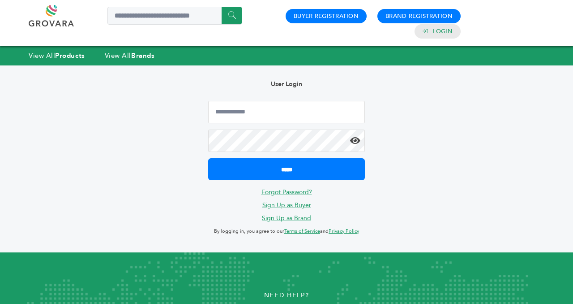 This screenshot has height=304, width=573. Describe the element at coordinates (70, 56) in the screenshot. I see `strong: Products` at that location.